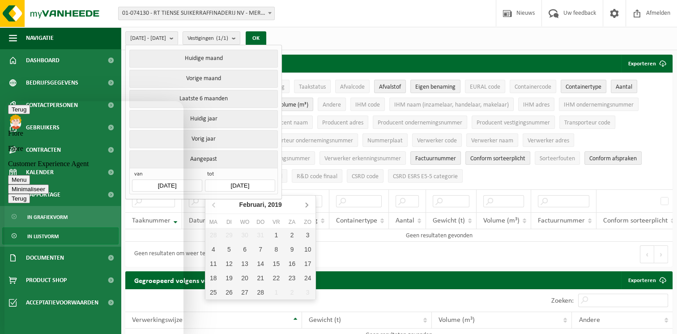 The width and height of the screenshot is (677, 334). Describe the element at coordinates (229, 264) in the screenshot. I see `div: 12` at that location.